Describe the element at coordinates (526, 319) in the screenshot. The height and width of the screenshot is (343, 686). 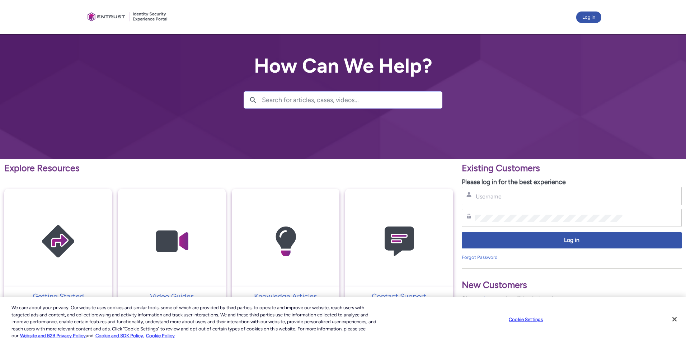
I see `button: Cookie Settings` at that location.